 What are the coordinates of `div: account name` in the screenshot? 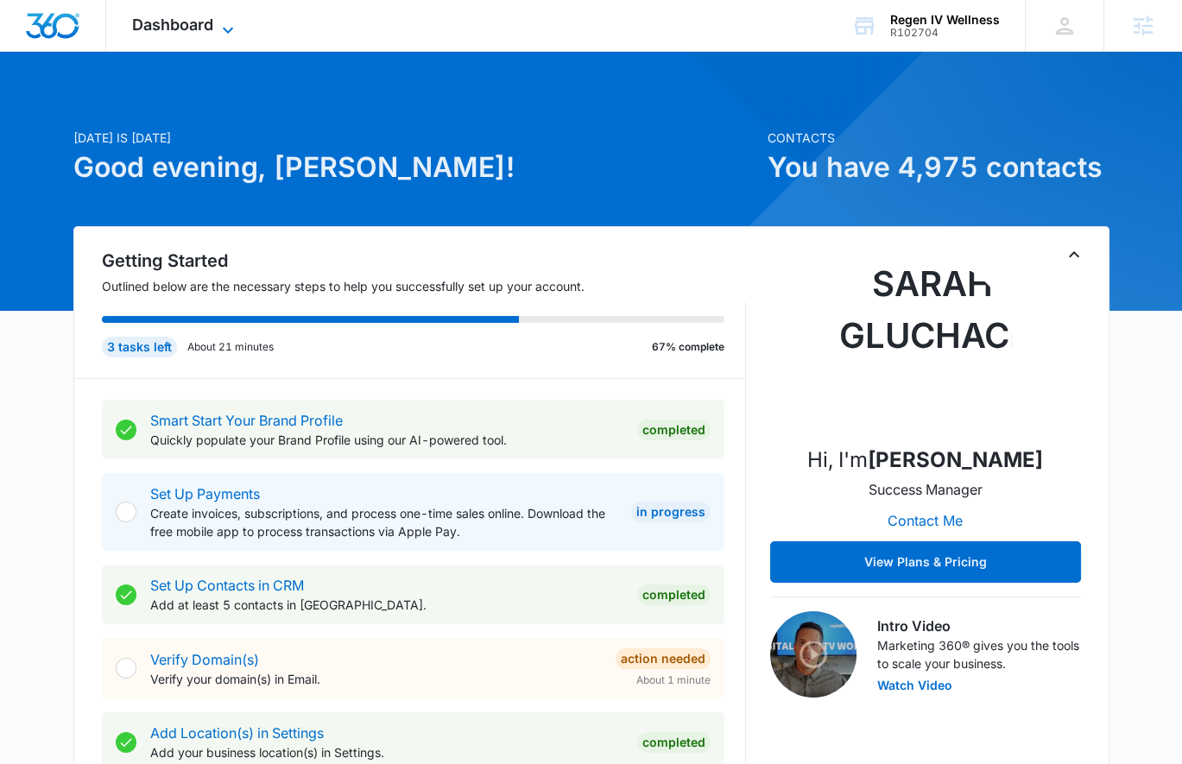 It's located at (944, 20).